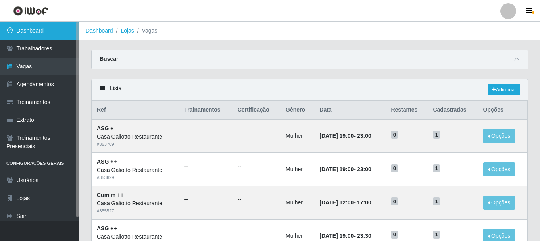 The image size is (540, 241). I want to click on th: Restantes, so click(407, 110).